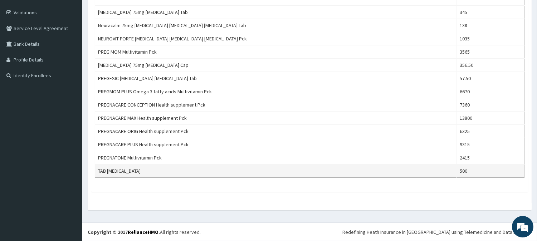  Describe the element at coordinates (490, 171) in the screenshot. I see `td: 500` at that location.